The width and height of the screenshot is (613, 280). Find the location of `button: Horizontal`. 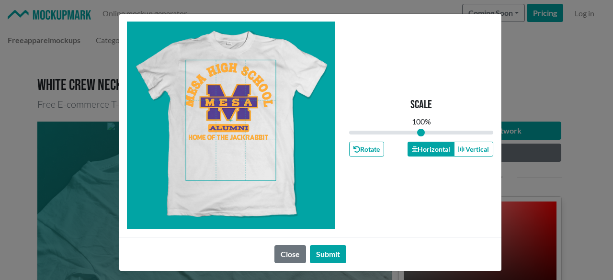

button: Horizontal is located at coordinates (431, 149).